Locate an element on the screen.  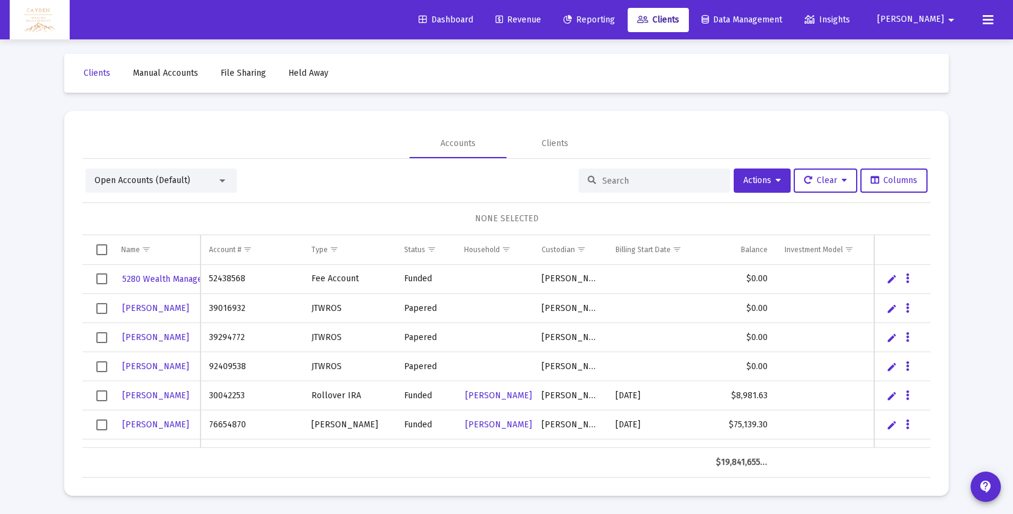
span: Show filter options for column 'Billing Start Date' is located at coordinates (677, 249).